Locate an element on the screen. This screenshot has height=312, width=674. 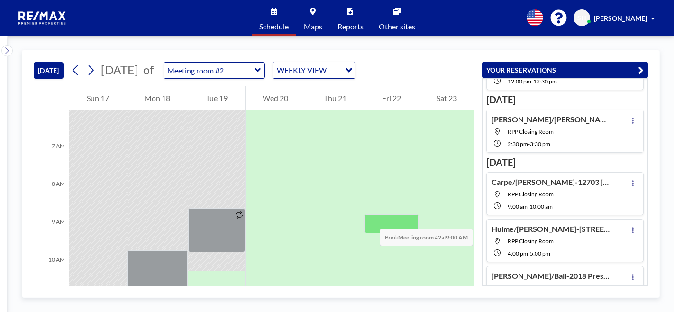
div: 6 AM is located at coordinates (51, 120).